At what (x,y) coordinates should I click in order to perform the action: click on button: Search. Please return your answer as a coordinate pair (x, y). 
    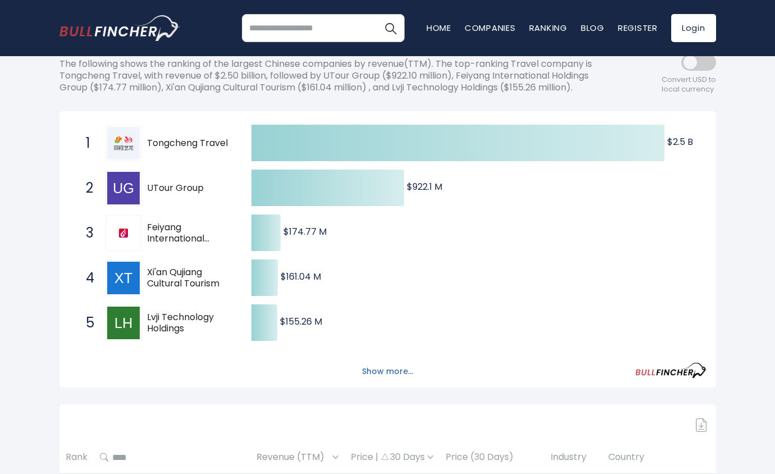
    Looking at the image, I should click on (391, 28).